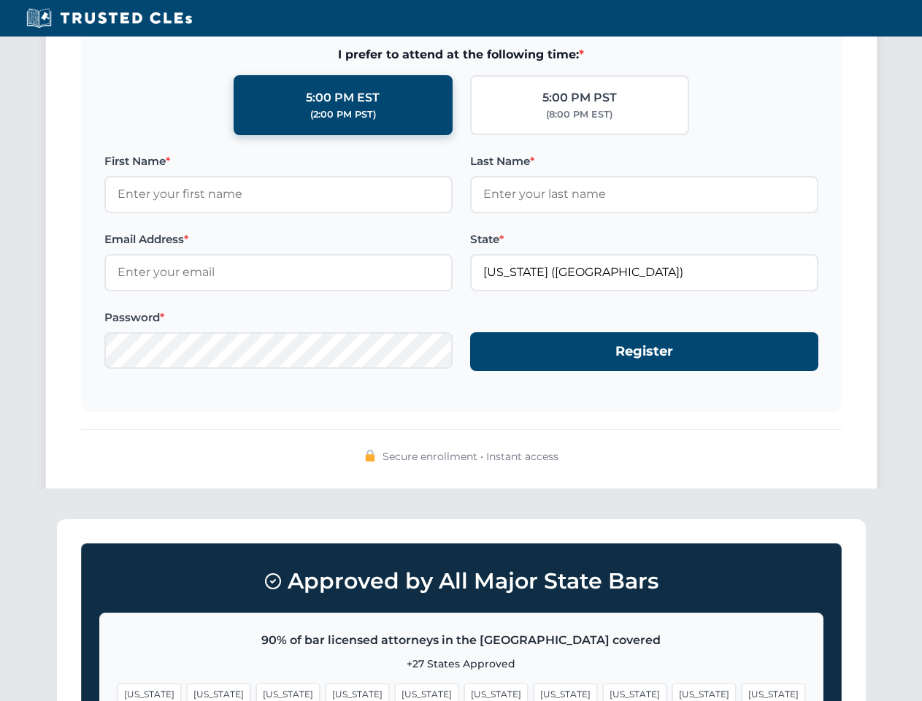 This screenshot has height=701, width=922. What do you see at coordinates (109, 18) in the screenshot?
I see `img: Trusted CLEs` at bounding box center [109, 18].